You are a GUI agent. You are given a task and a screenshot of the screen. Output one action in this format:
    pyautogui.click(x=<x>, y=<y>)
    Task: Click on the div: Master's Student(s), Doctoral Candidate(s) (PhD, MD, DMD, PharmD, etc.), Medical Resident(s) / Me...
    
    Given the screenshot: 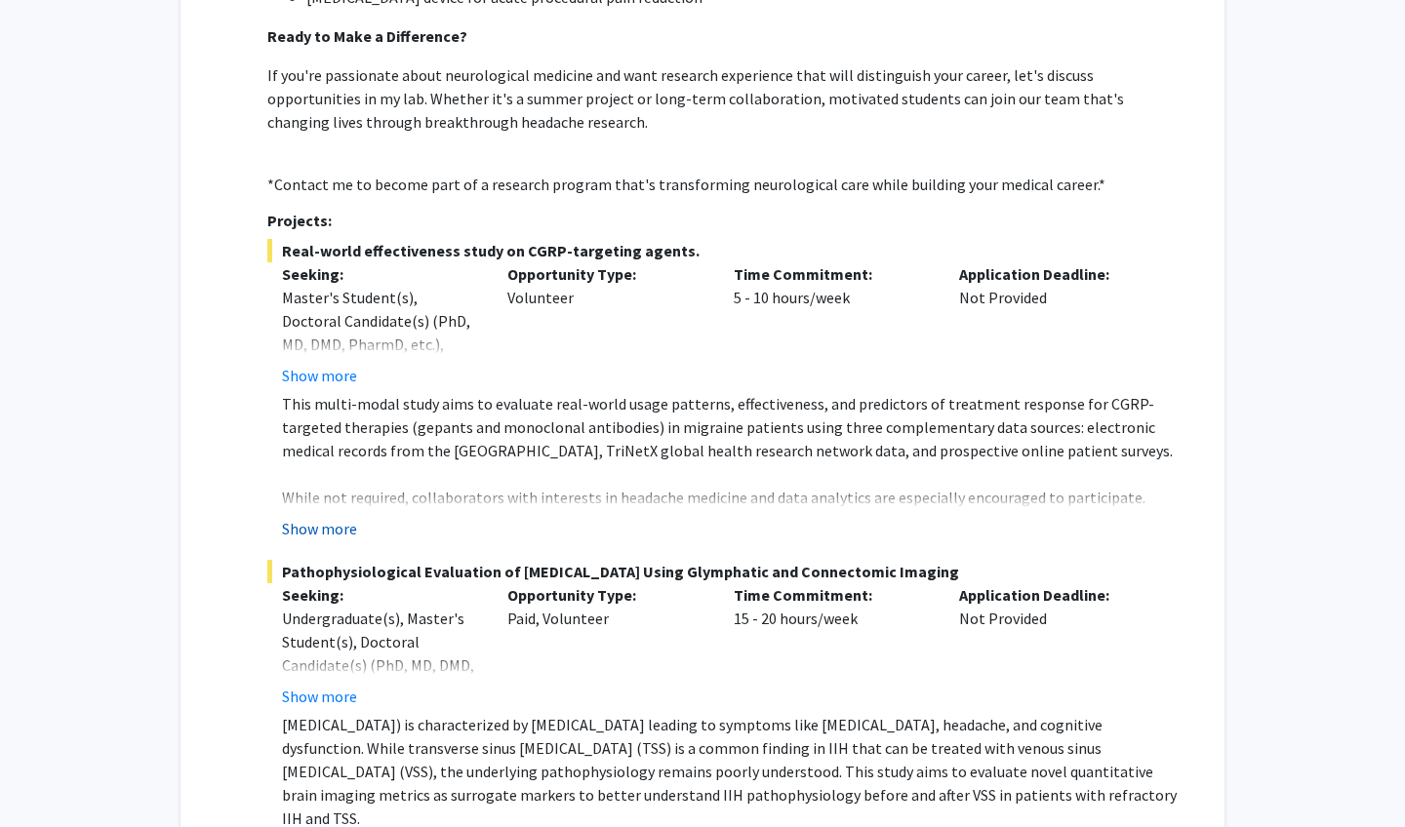 What is the action you would take?
    pyautogui.click(x=381, y=344)
    